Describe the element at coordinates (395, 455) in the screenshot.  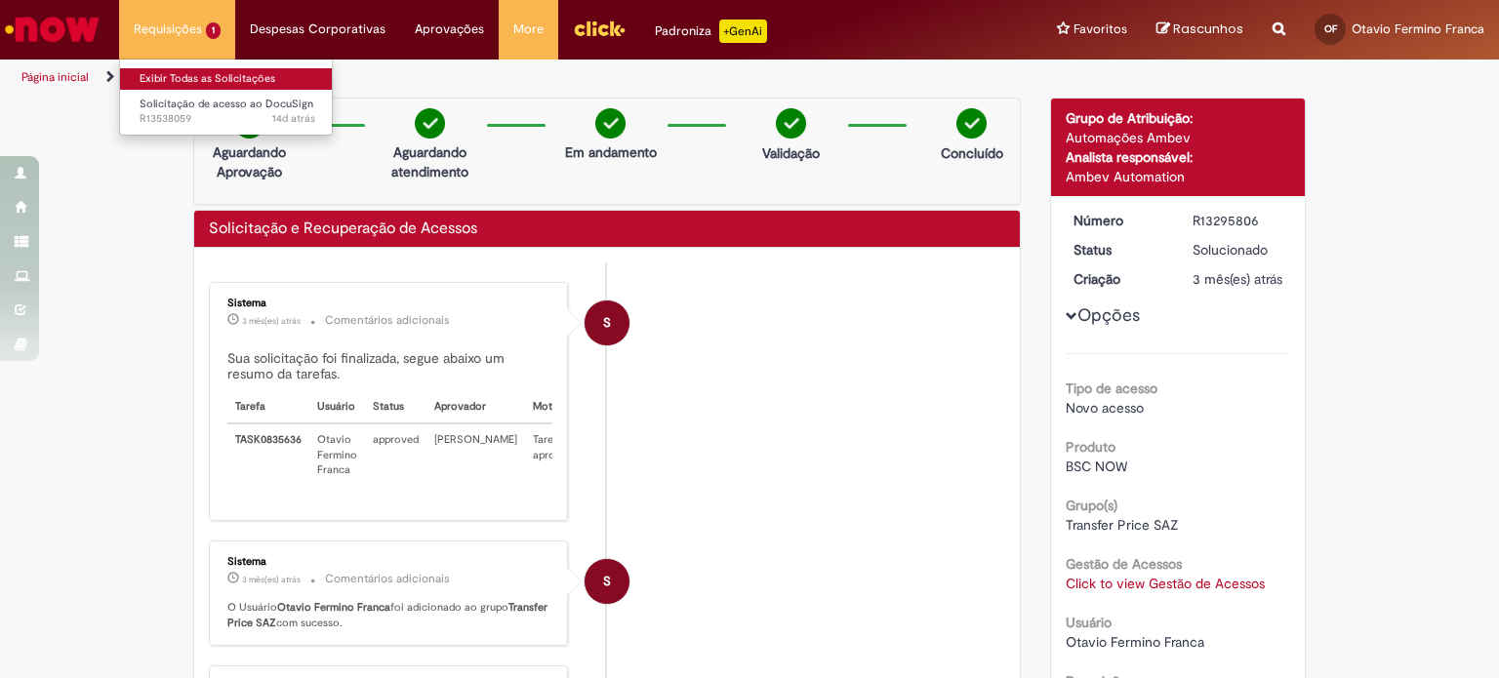
I see `td: approved` at that location.